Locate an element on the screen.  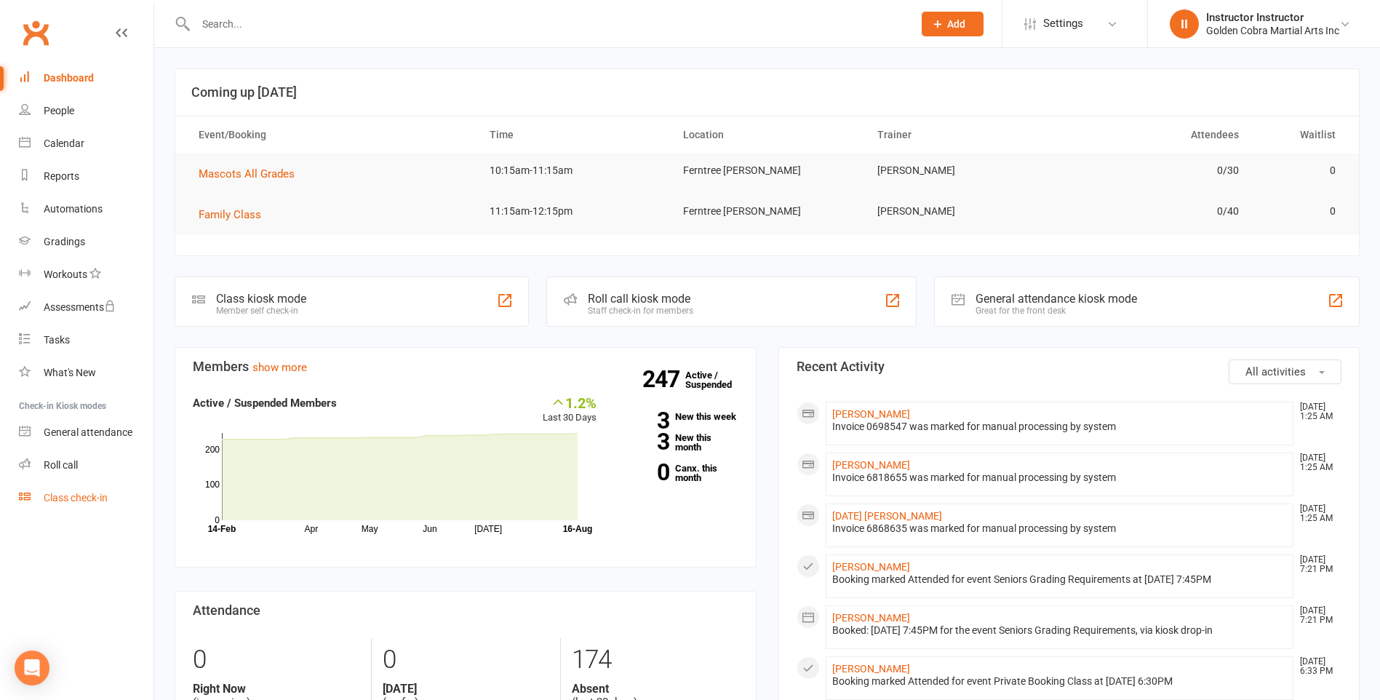
h3: Members is located at coordinates (466, 367).